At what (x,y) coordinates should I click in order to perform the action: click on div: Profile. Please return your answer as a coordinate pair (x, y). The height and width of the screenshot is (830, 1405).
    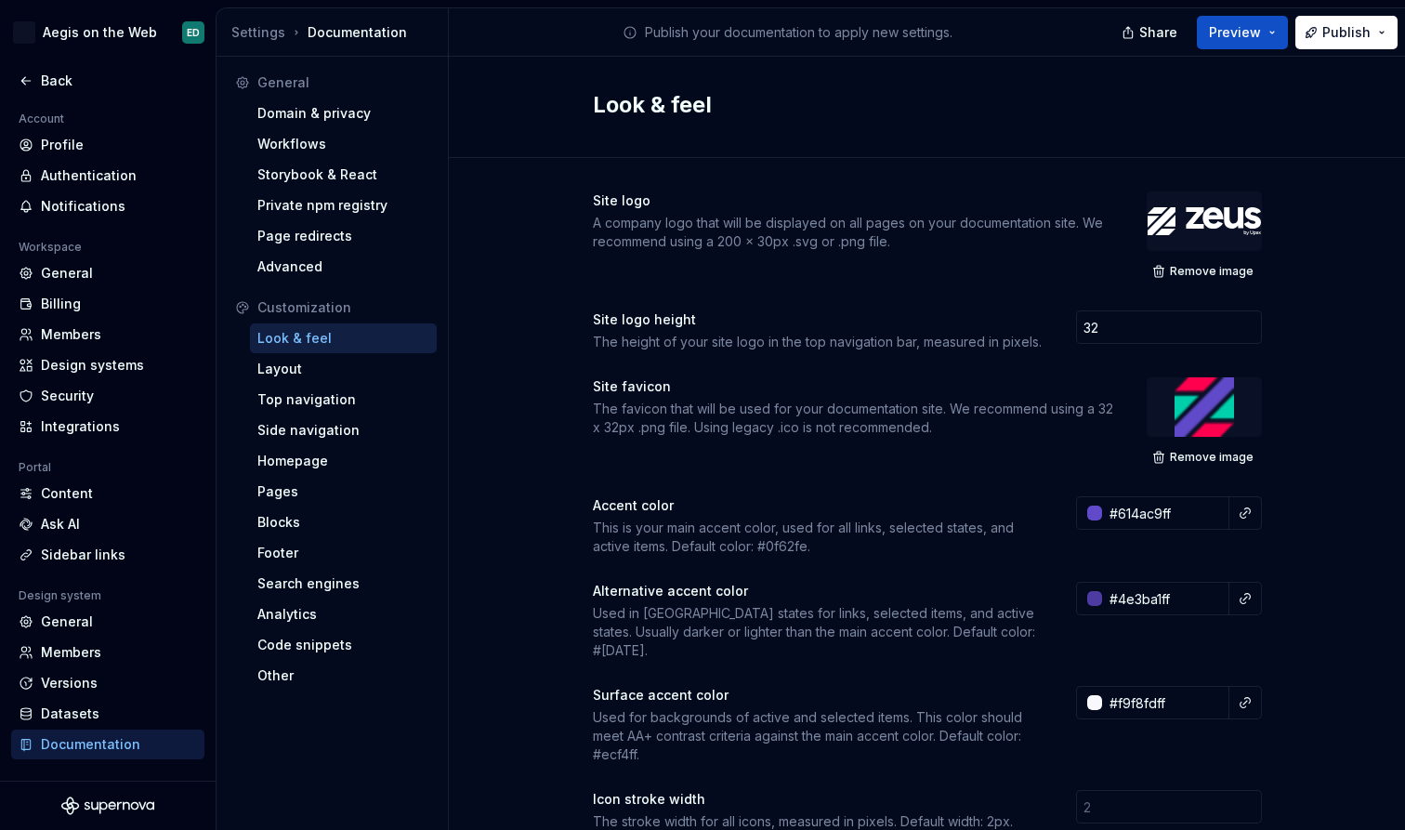
    Looking at the image, I should click on (119, 145).